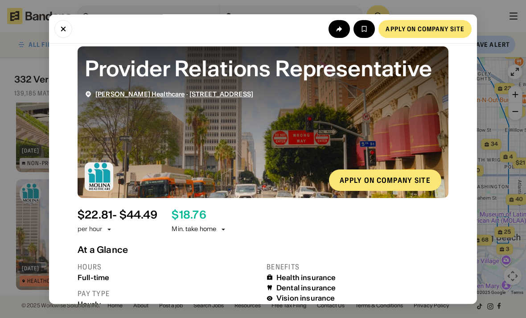  What do you see at coordinates (306, 287) in the screenshot?
I see `div: Dental insurance` at bounding box center [306, 287].